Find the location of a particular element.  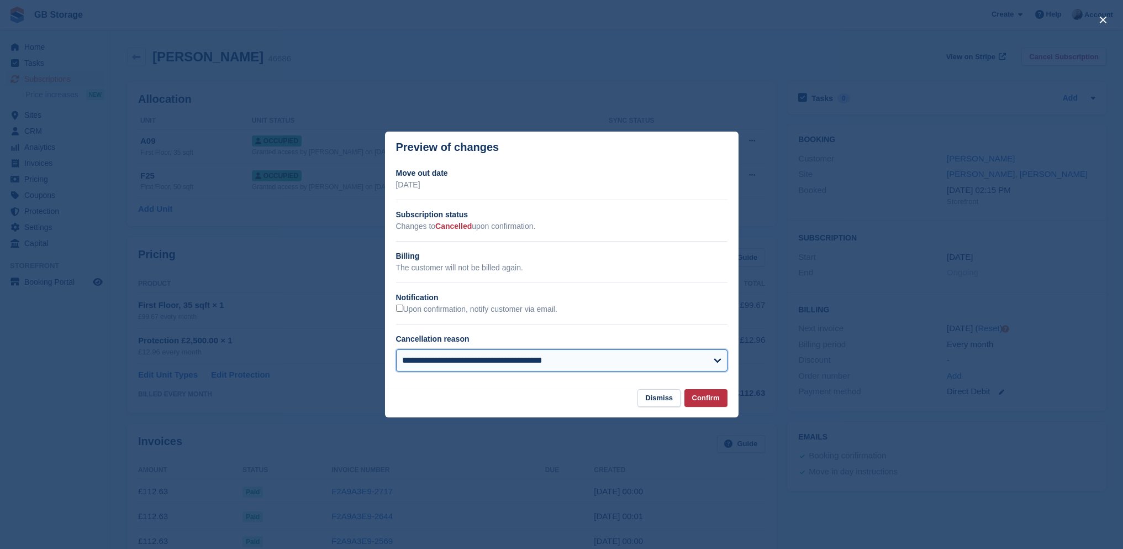

button: close is located at coordinates (1103, 20).